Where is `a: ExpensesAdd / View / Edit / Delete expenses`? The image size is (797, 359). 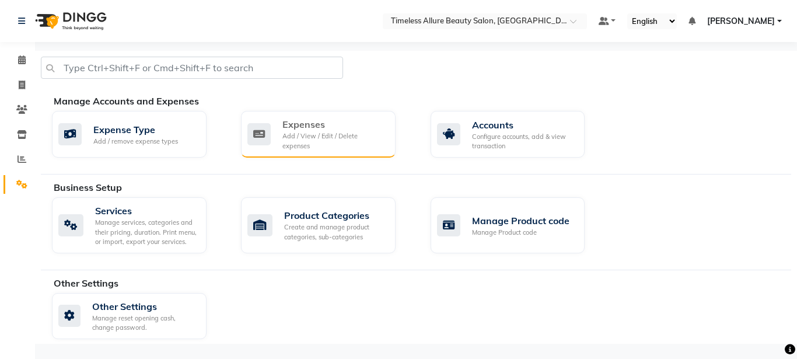 a: ExpensesAdd / View / Edit / Delete expenses is located at coordinates (327, 134).